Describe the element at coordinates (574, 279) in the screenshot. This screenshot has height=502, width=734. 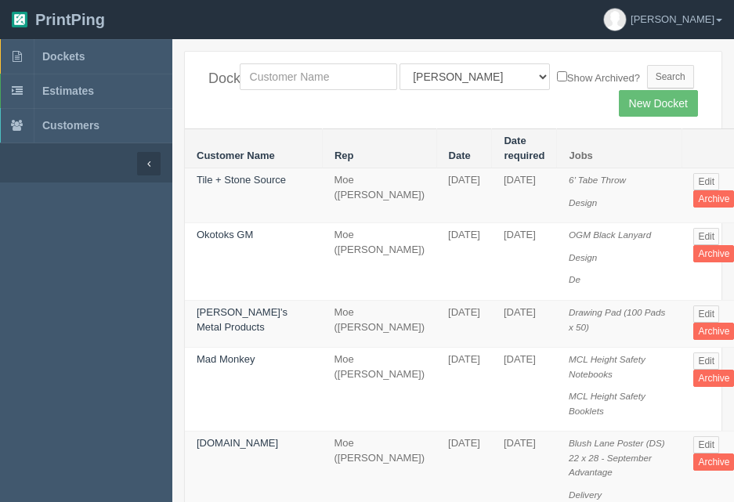
I see `i: De` at that location.